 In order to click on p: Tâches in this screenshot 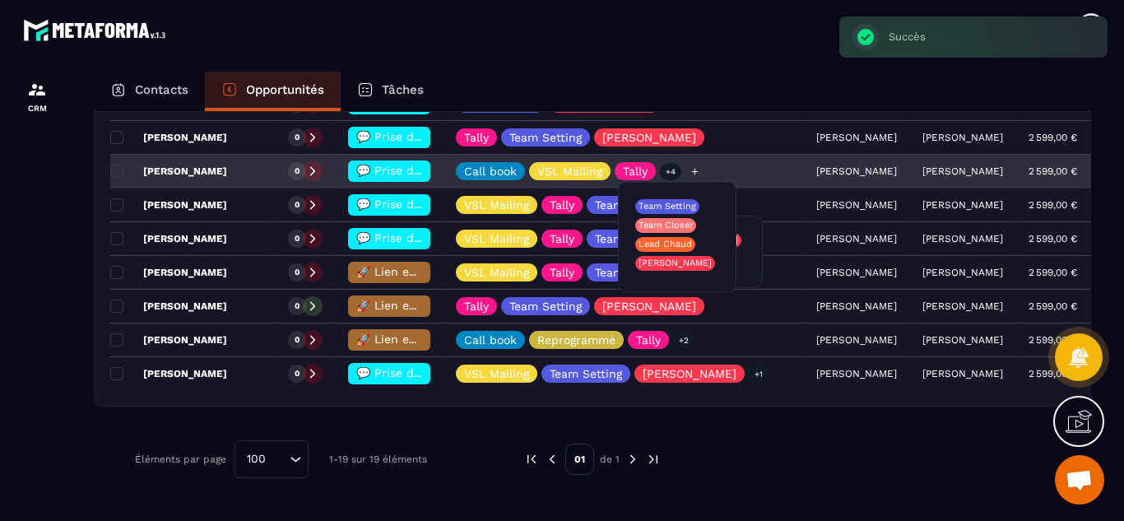, I will do `click(402, 90)`.